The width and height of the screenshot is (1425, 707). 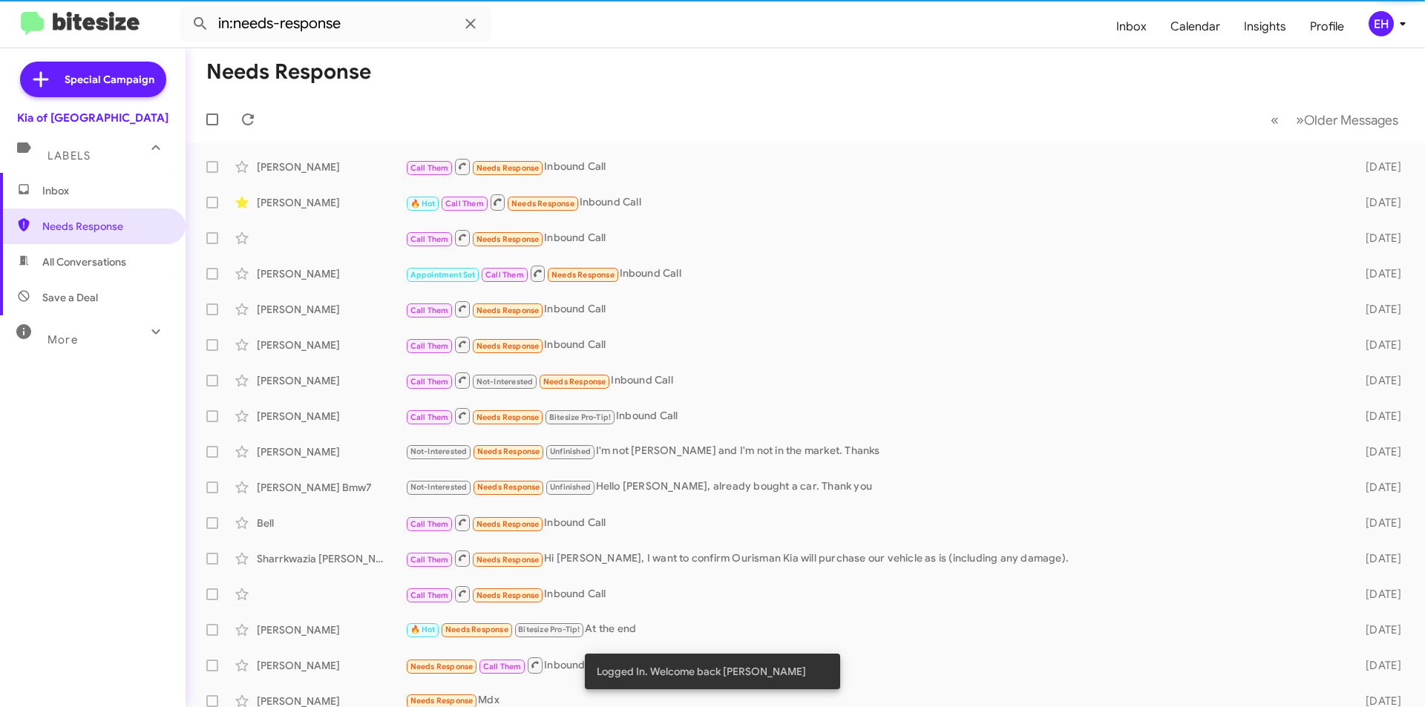 What do you see at coordinates (331, 523) in the screenshot?
I see `div: Bell` at bounding box center [331, 523].